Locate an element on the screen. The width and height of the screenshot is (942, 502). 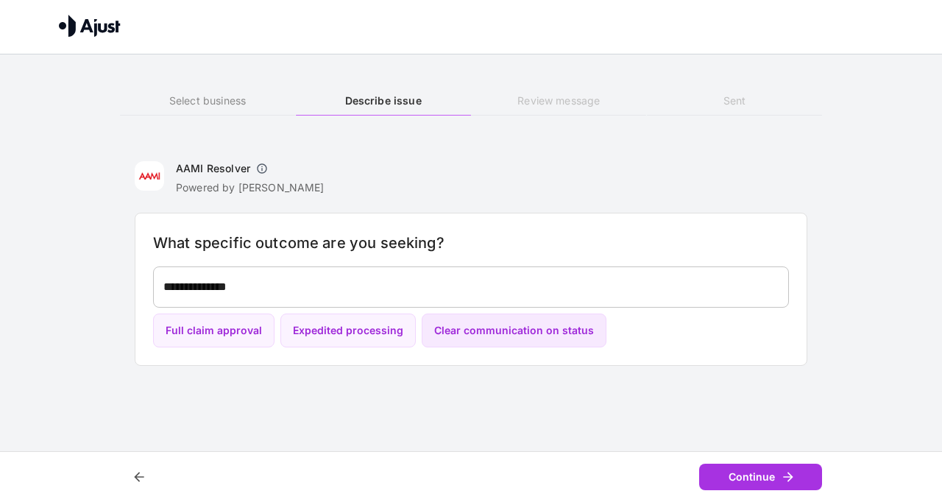
h6: What specific outcome are you seeking? is located at coordinates (471, 243).